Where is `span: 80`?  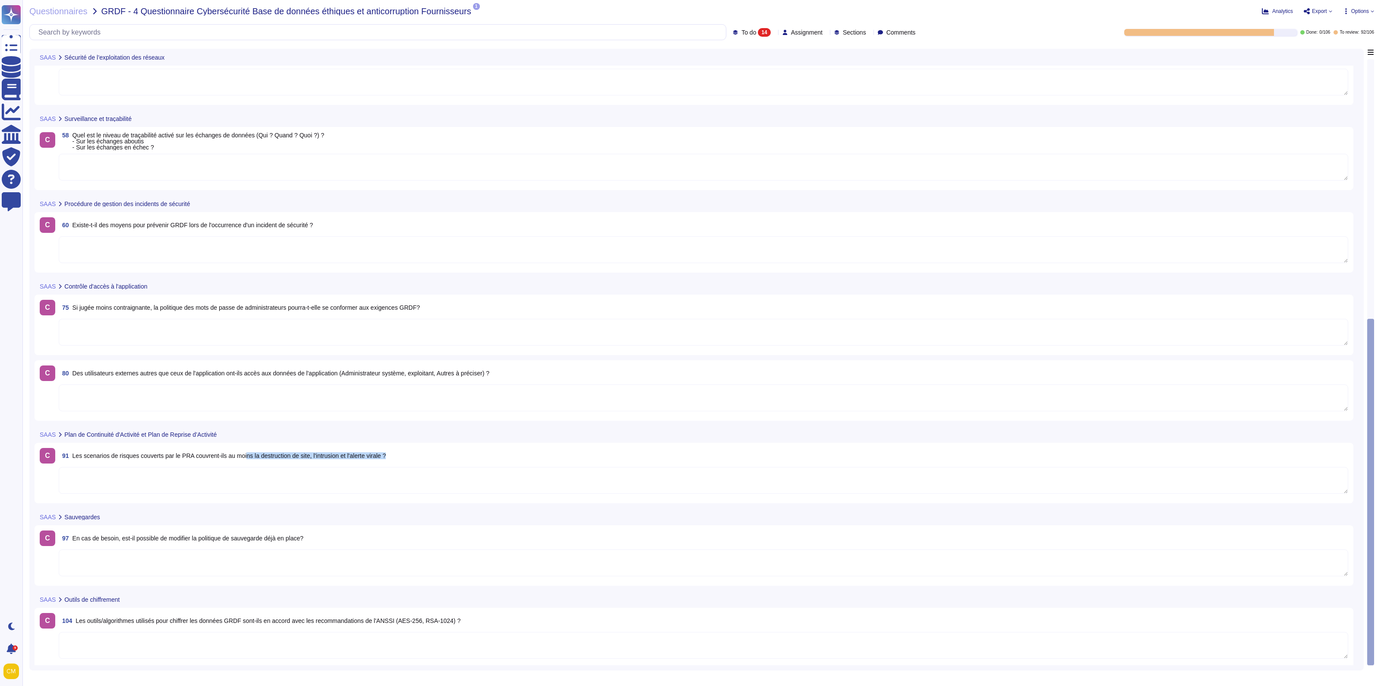
span: 80 is located at coordinates (64, 373).